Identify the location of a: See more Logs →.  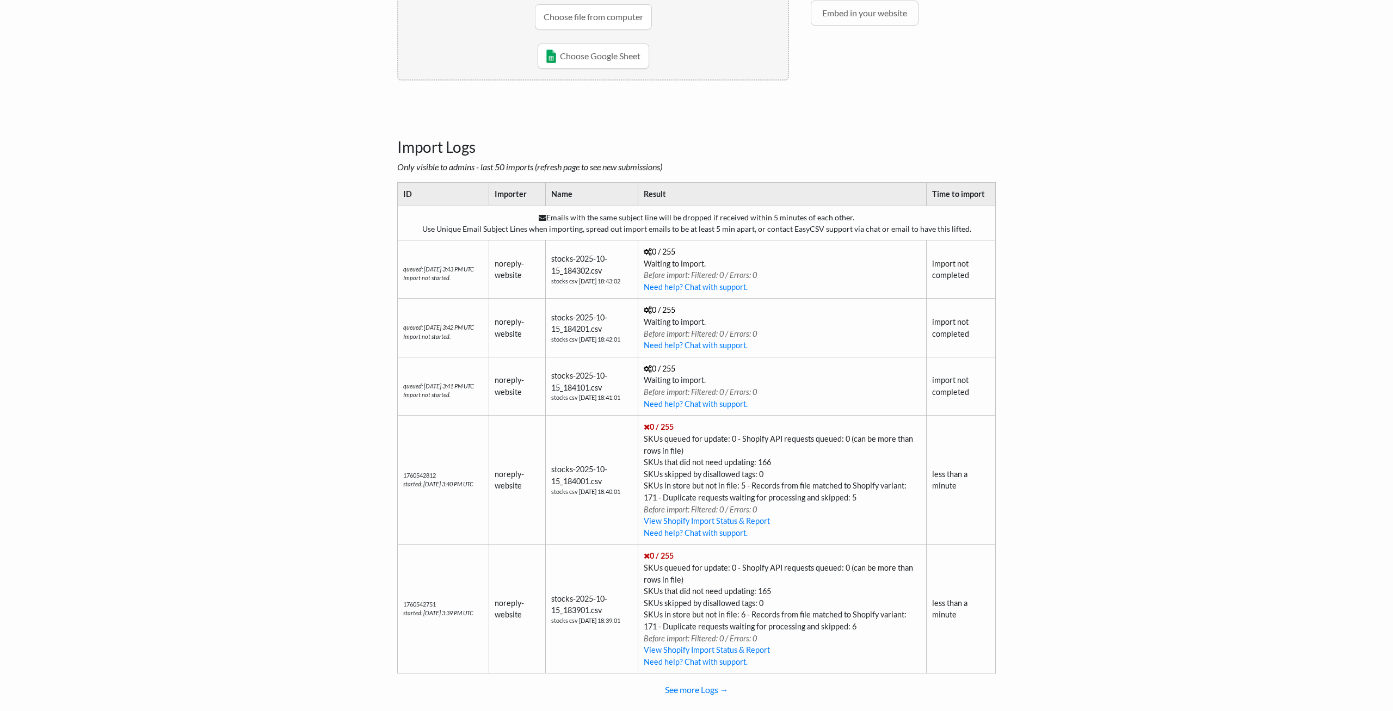
(696, 690).